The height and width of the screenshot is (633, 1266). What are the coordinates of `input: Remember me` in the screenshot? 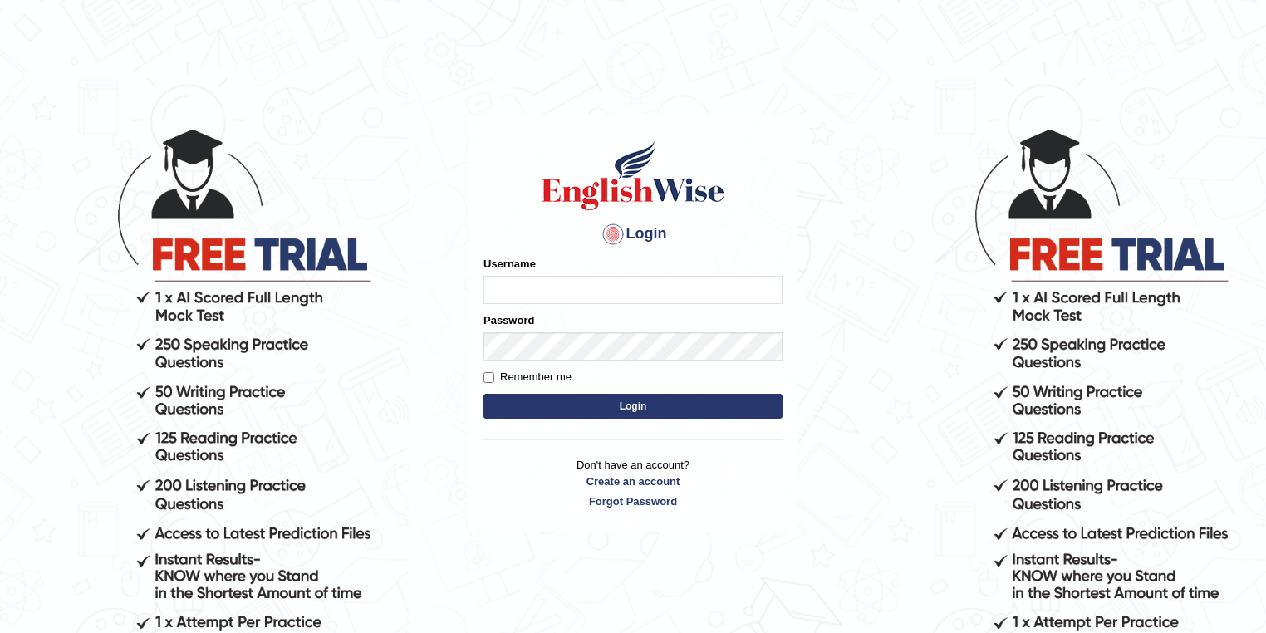 It's located at (488, 377).